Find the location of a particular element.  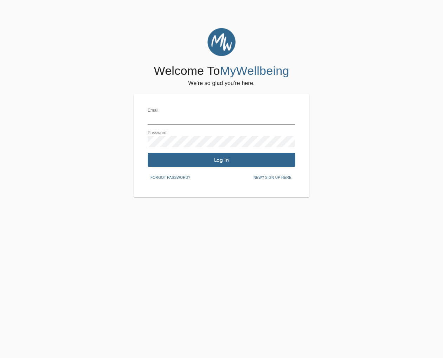

button: Forgot password? is located at coordinates (170, 178).